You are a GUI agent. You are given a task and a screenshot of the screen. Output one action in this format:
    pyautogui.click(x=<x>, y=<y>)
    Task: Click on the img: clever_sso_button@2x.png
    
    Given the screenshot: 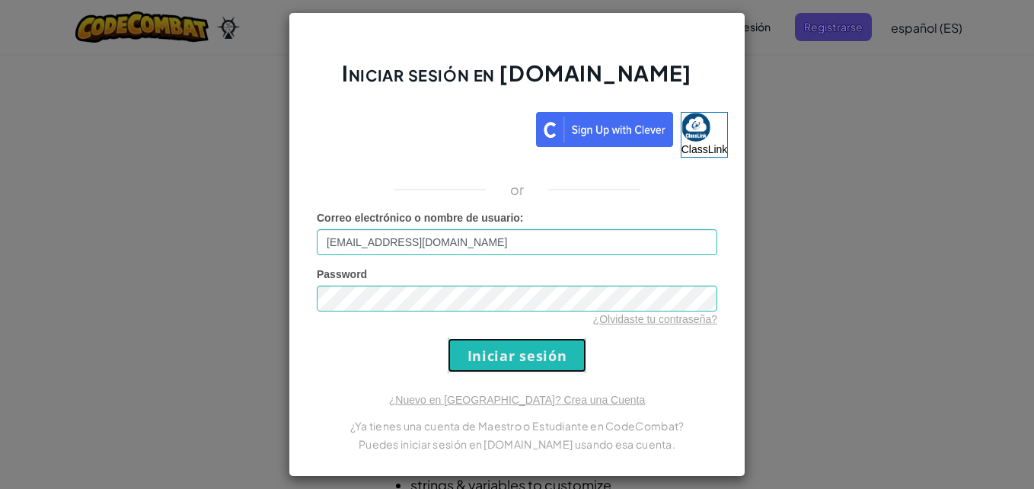 What is the action you would take?
    pyautogui.click(x=604, y=129)
    